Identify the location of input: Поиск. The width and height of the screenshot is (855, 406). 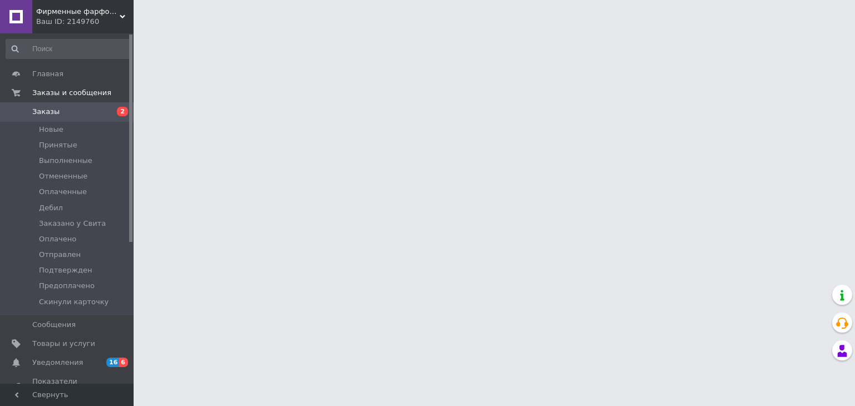
(68, 49).